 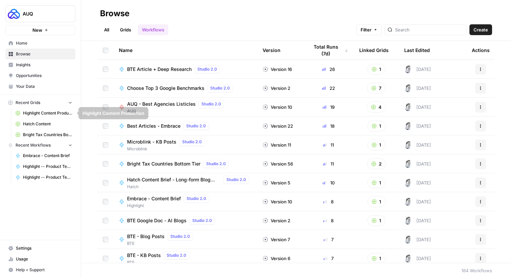 I want to click on a: Best Articles - EmbraceStudio 2.0, so click(x=185, y=126).